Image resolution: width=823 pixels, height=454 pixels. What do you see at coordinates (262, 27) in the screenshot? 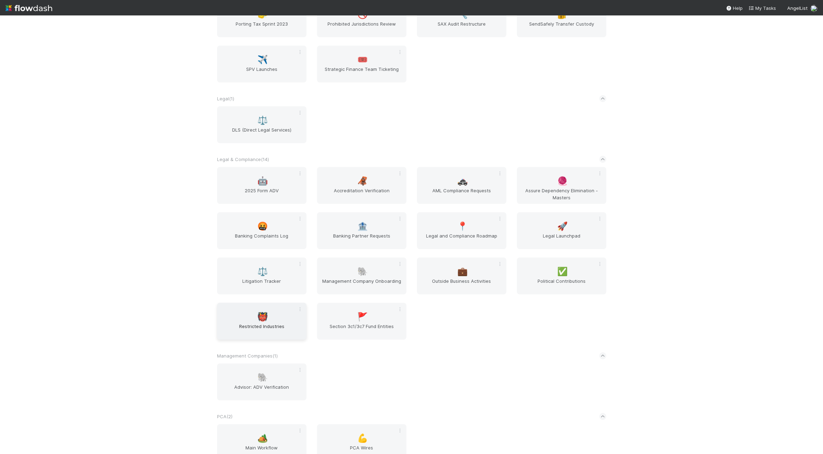
I see `span: Porting Tax Sprint 2023` at bounding box center [262, 27].